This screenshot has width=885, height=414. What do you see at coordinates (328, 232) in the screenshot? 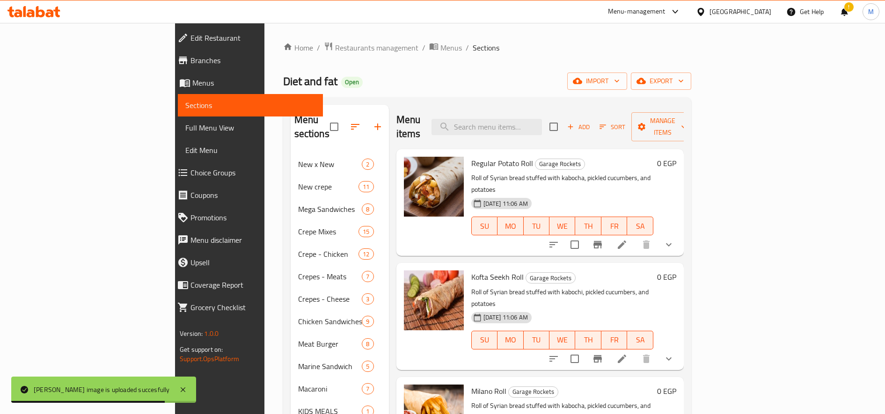
I see `div: Crepe Mixes` at bounding box center [328, 232].